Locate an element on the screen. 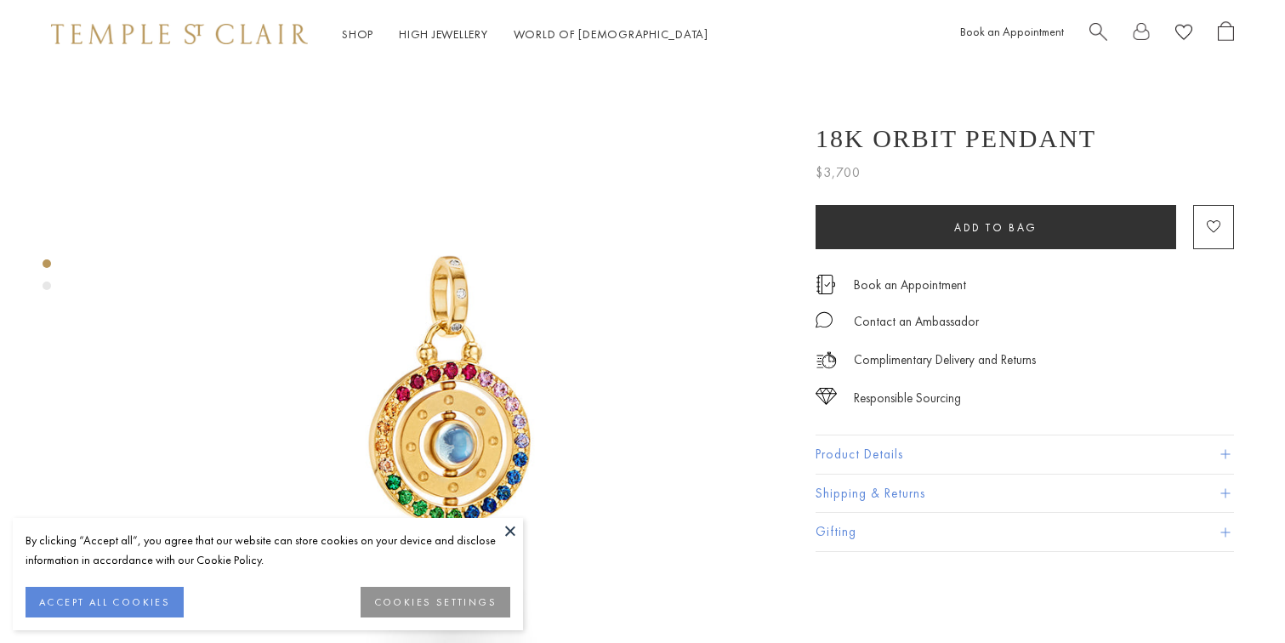  button: Add to bag is located at coordinates (996, 227).